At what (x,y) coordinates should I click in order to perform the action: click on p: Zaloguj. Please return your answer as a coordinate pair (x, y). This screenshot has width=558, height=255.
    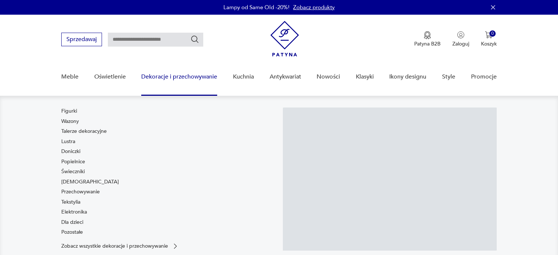
    Looking at the image, I should click on (460, 44).